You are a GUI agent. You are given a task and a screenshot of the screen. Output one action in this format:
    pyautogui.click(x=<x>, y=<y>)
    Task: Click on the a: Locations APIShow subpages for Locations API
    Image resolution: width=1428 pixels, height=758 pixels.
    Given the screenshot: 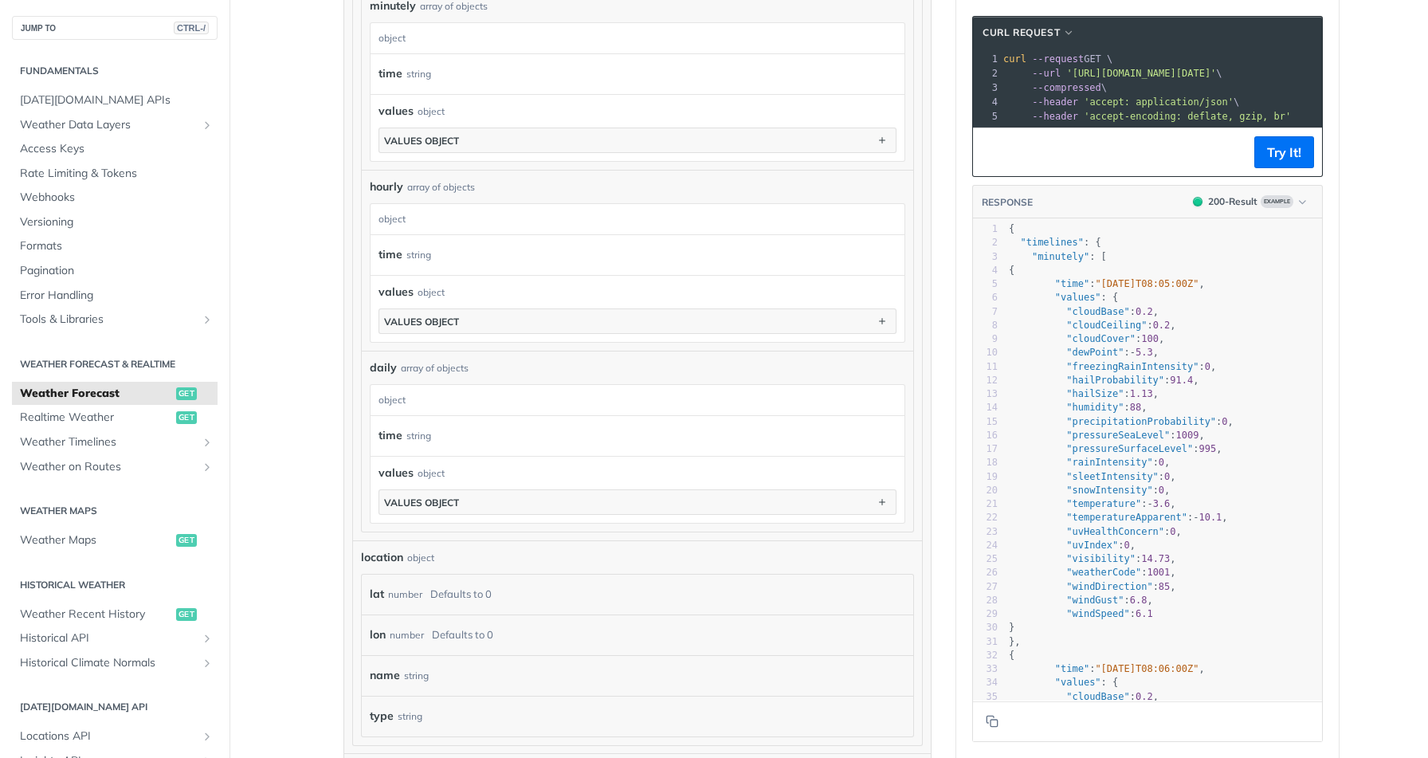 What is the action you would take?
    pyautogui.click(x=115, y=736)
    